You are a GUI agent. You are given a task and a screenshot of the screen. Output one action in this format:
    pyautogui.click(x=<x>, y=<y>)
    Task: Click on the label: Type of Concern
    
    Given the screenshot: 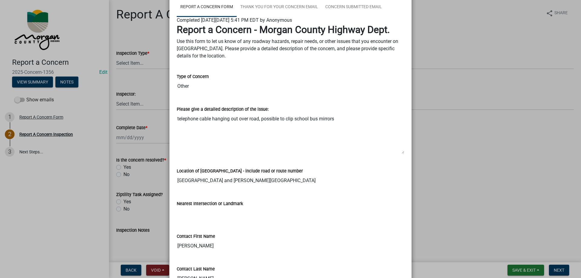 What is the action you would take?
    pyautogui.click(x=193, y=77)
    